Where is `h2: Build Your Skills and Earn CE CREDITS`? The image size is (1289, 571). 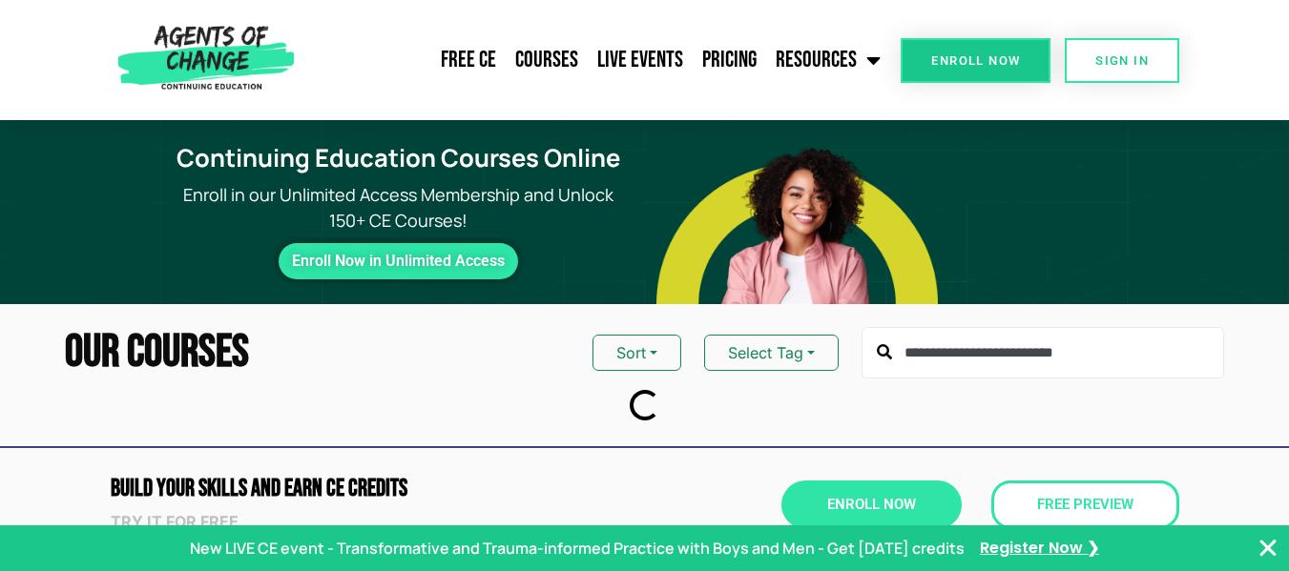 h2: Build Your Skills and Earn CE CREDITS is located at coordinates (373, 488).